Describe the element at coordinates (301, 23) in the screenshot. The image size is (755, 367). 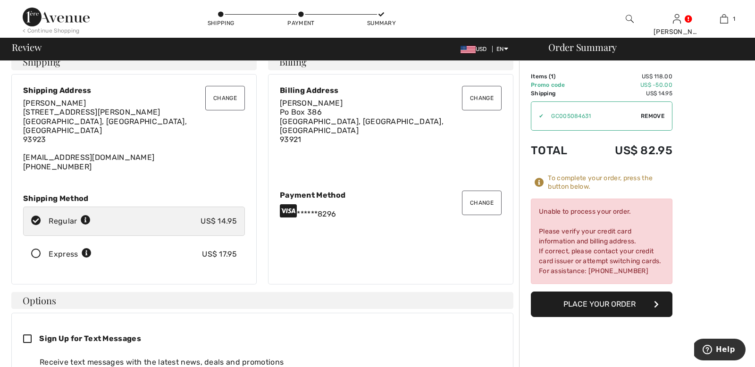
I see `div: Payment` at that location.